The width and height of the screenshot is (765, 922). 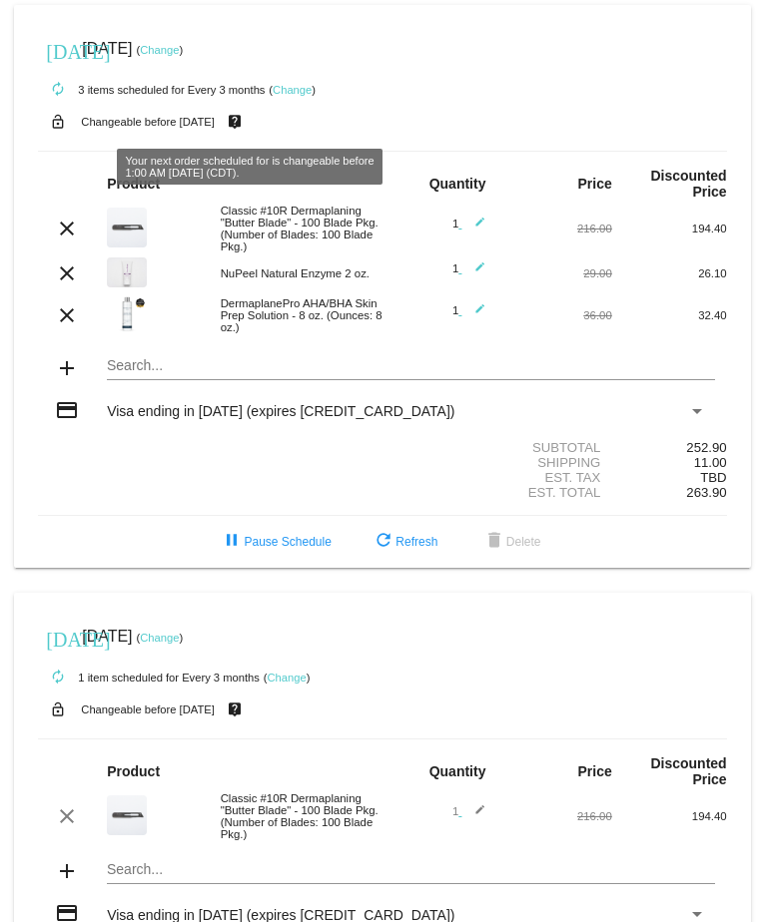 What do you see at coordinates (497, 462) in the screenshot?
I see `div: Shipping` at bounding box center [497, 462].